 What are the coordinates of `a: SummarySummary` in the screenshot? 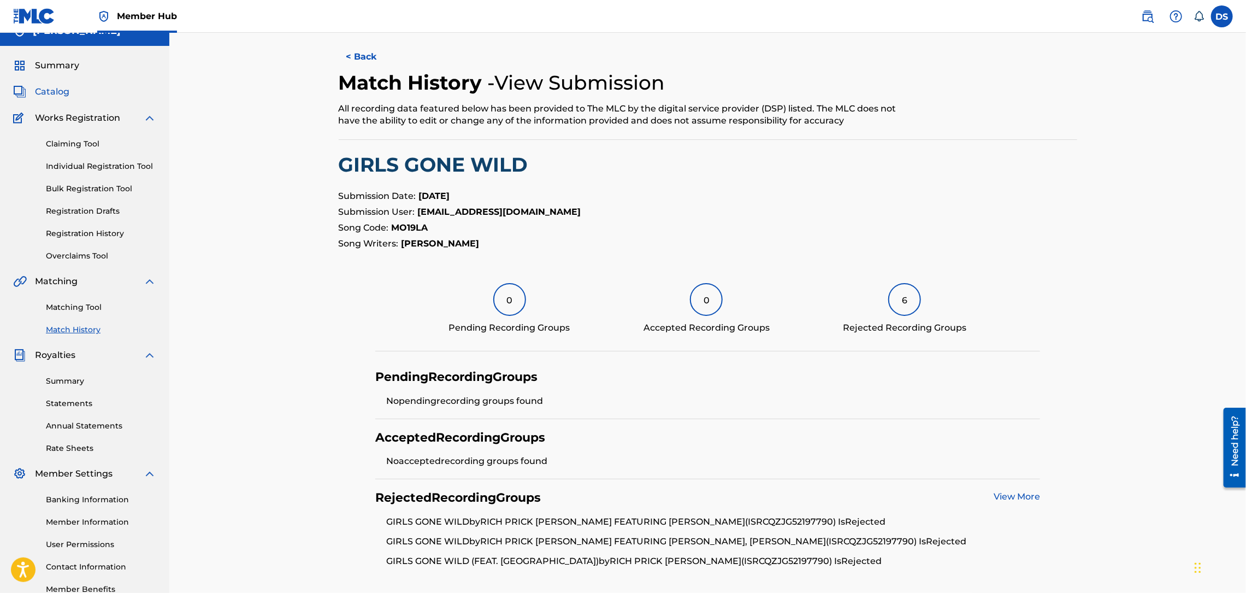 It's located at (46, 66).